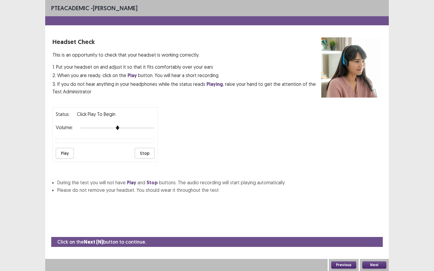 The height and width of the screenshot is (271, 434). Describe the element at coordinates (70, 8) in the screenshot. I see `span: PTE academic` at that location.